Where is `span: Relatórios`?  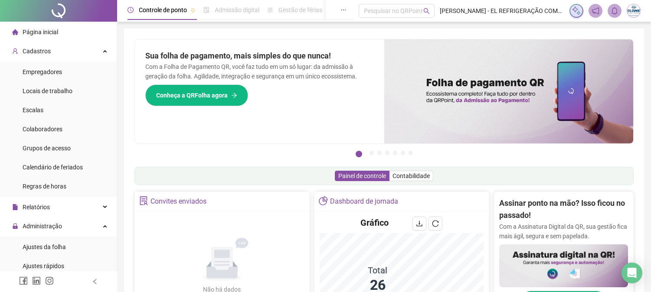 span: Relatórios is located at coordinates (36, 207).